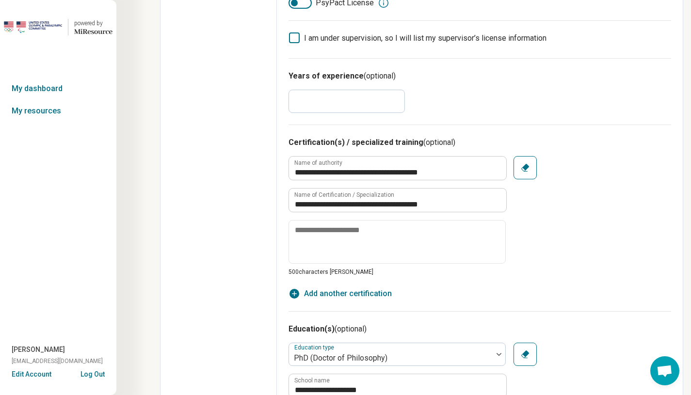 Image resolution: width=691 pixels, height=395 pixels. Describe the element at coordinates (315, 348) in the screenshot. I see `label: Education type` at that location.